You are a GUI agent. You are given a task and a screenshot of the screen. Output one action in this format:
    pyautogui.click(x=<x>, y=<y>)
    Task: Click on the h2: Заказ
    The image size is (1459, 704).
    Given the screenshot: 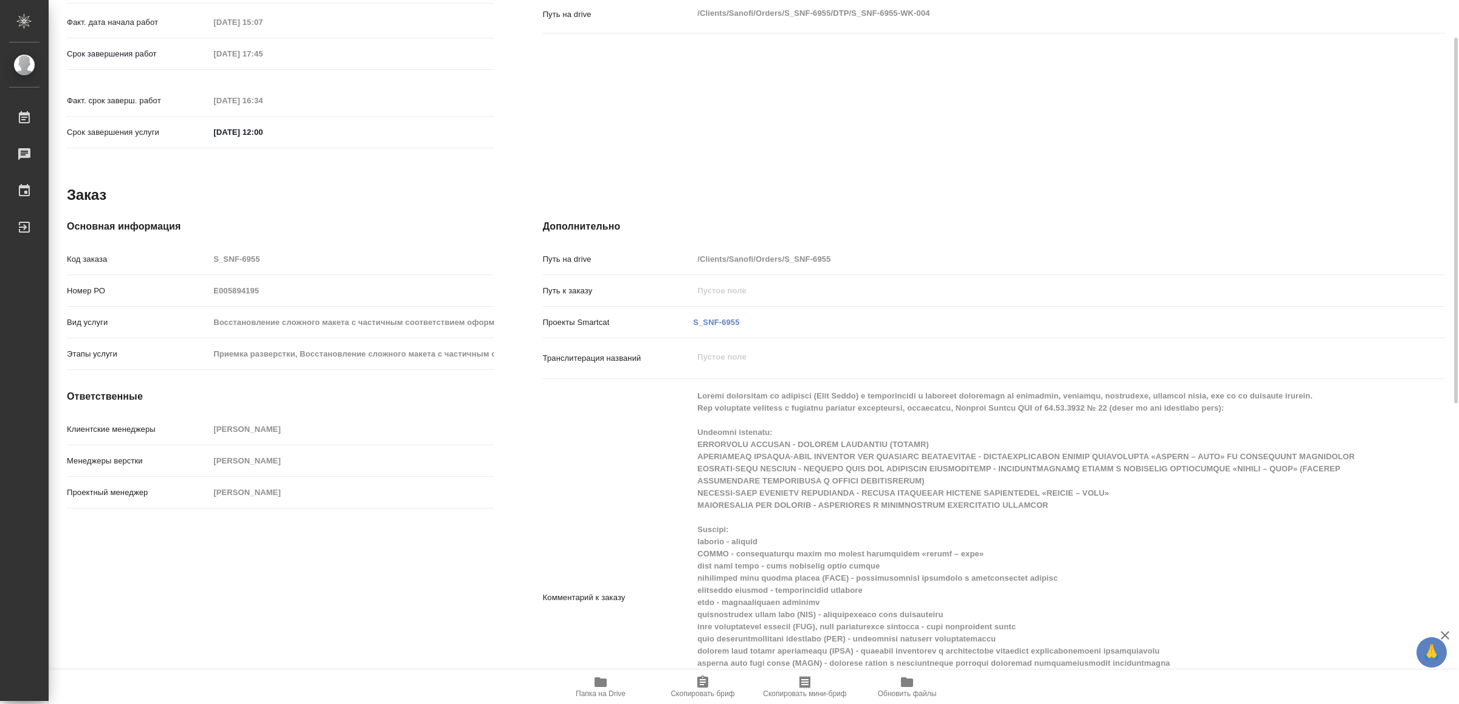 What is the action you would take?
    pyautogui.click(x=86, y=195)
    